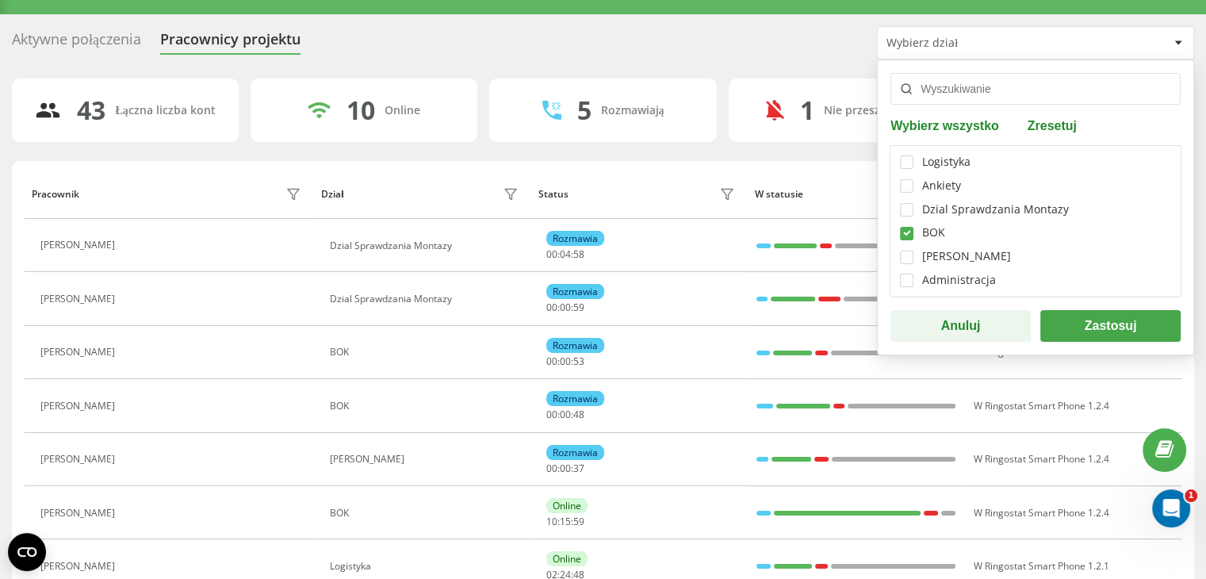 The width and height of the screenshot is (1206, 579). What do you see at coordinates (56, 194) in the screenshot?
I see `div: Pracownik` at bounding box center [56, 194].